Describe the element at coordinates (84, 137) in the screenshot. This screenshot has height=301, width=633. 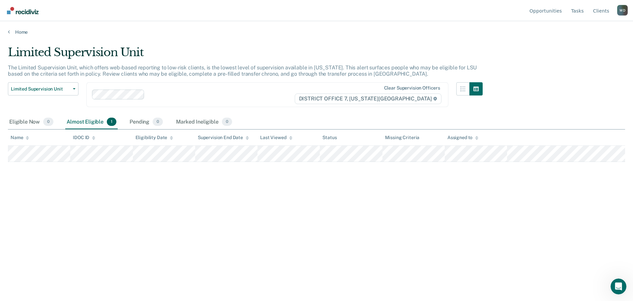
I see `div: IDOC ID` at that location.